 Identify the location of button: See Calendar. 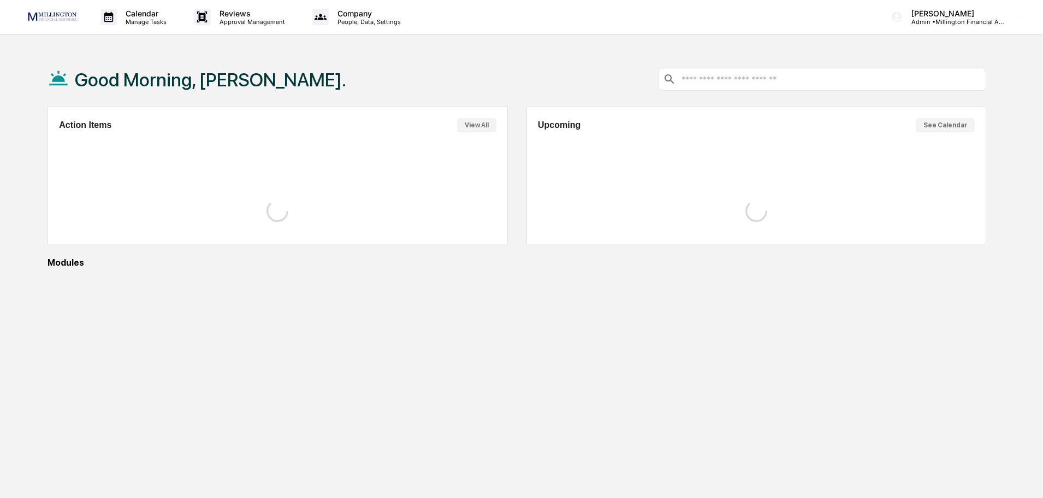
(946, 125).